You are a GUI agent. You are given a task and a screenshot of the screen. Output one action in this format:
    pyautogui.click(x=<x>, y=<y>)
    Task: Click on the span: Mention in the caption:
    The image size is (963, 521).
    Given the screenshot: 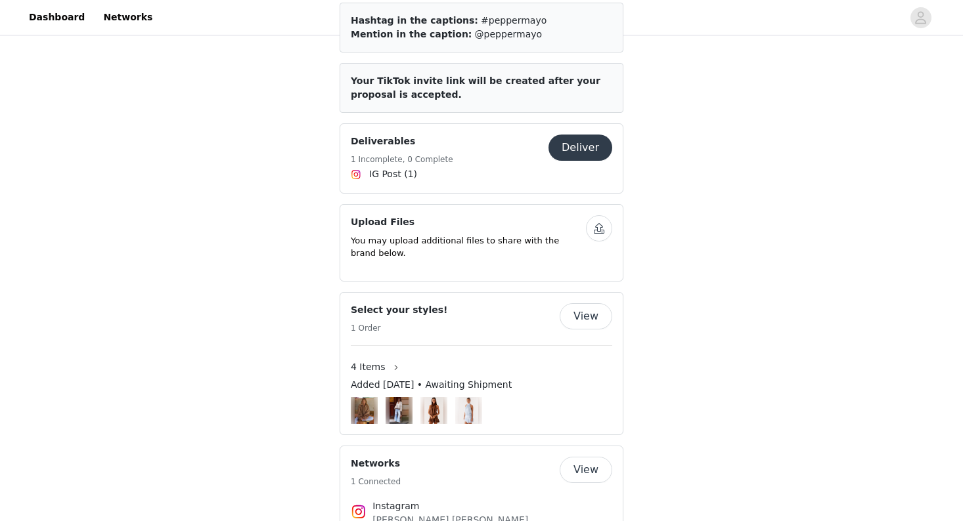 What is the action you would take?
    pyautogui.click(x=411, y=34)
    